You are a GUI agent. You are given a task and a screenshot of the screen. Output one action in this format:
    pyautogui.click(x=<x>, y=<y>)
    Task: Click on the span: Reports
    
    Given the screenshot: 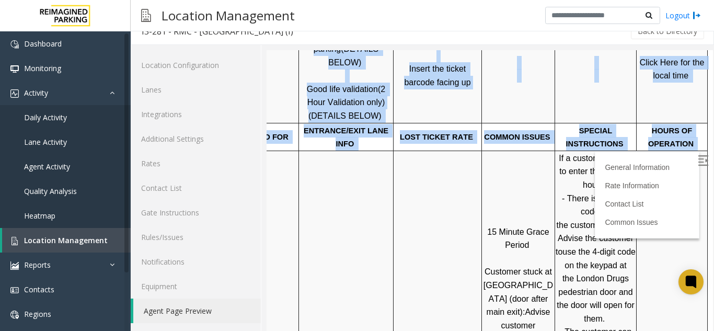 What is the action you would take?
    pyautogui.click(x=37, y=264)
    